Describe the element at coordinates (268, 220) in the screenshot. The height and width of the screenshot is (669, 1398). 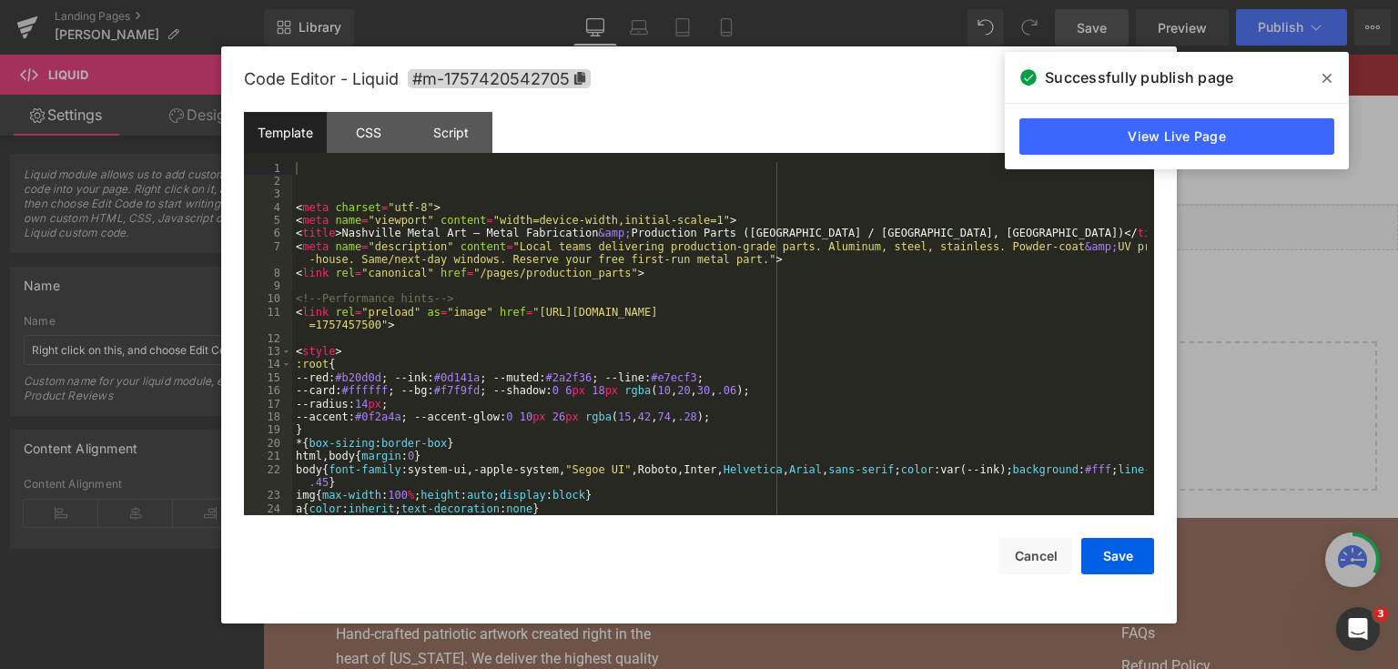
I see `div: 5` at that location.